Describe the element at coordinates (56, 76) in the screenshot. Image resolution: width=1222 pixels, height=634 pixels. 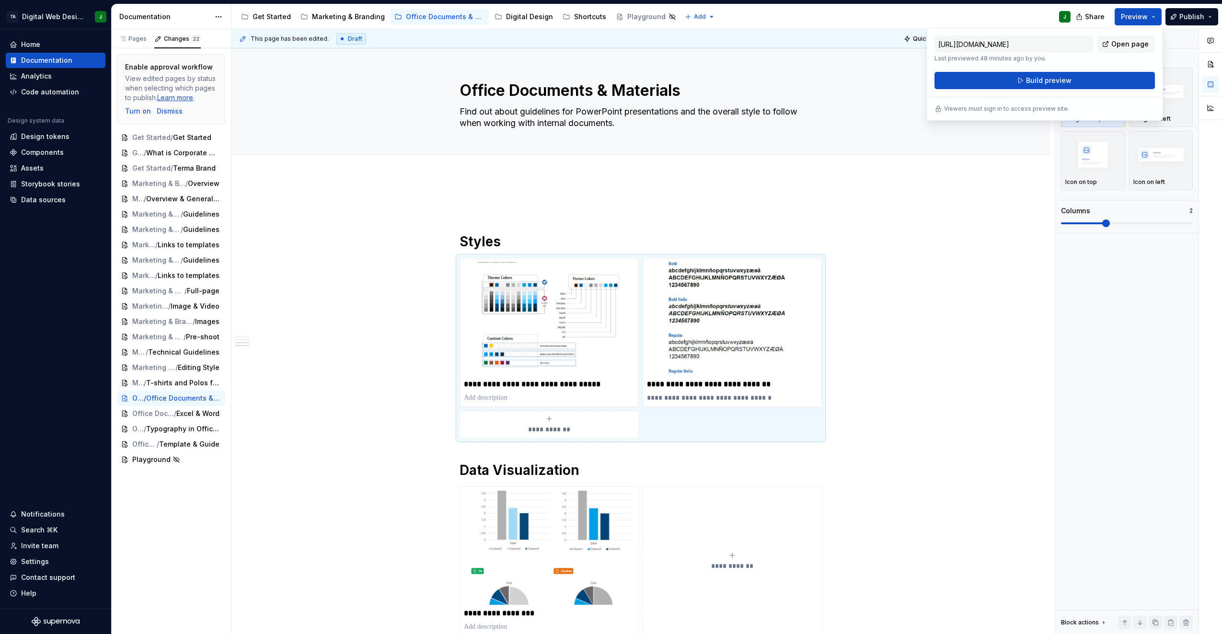
I see `a: Analytics` at that location.